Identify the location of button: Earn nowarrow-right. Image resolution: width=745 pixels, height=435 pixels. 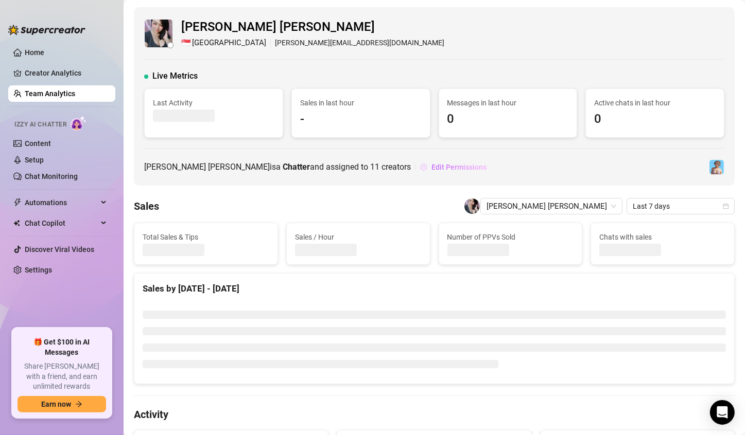
(62, 405).